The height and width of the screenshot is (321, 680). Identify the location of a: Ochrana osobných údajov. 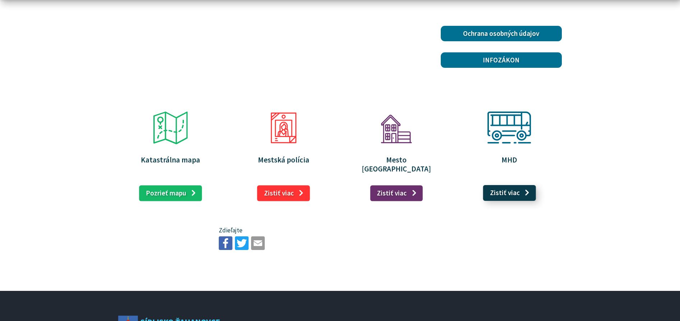
(501, 34).